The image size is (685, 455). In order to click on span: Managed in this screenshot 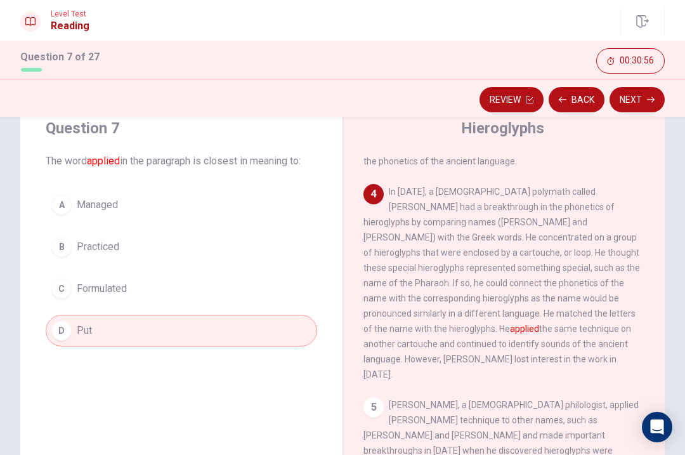, I will do `click(97, 205)`.